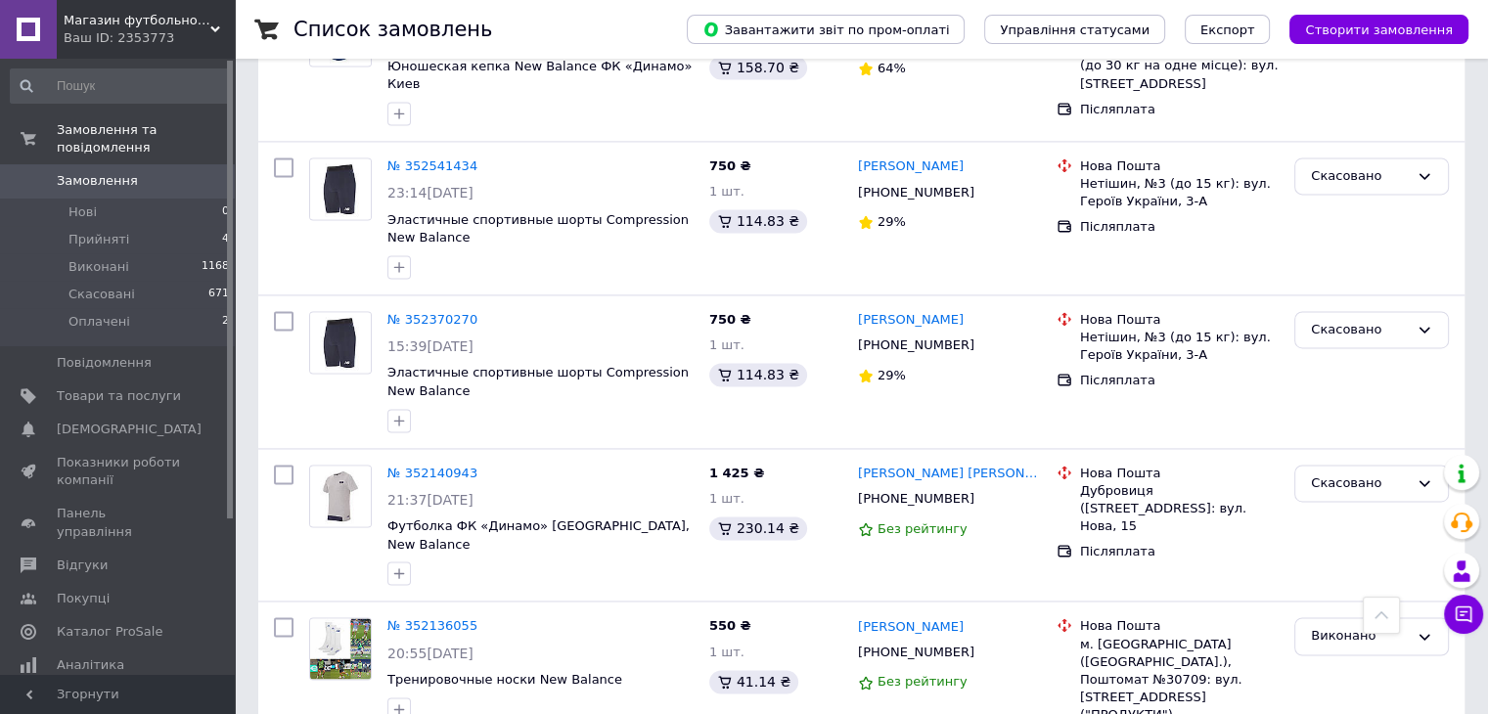 The image size is (1488, 714). Describe the element at coordinates (753, 682) in the screenshot. I see `div: 41.14 ₴` at that location.